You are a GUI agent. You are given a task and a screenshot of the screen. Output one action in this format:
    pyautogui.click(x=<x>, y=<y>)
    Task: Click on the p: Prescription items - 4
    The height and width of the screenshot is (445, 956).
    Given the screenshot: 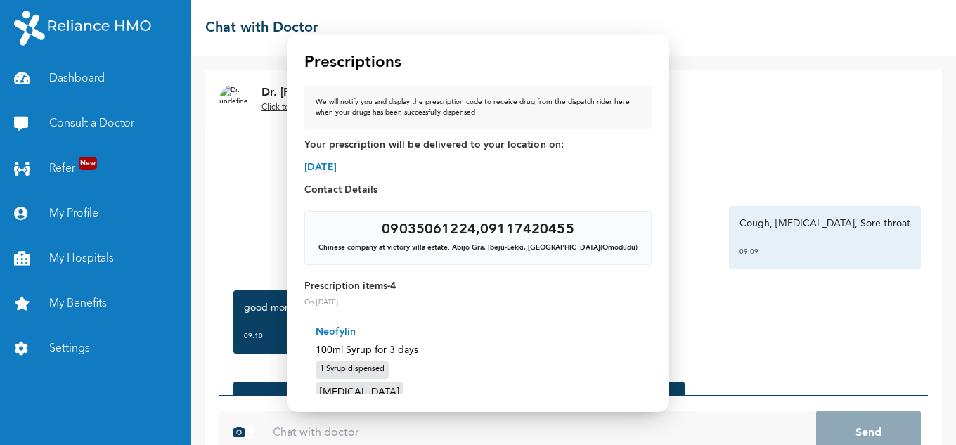 What is the action you would take?
    pyautogui.click(x=478, y=286)
    